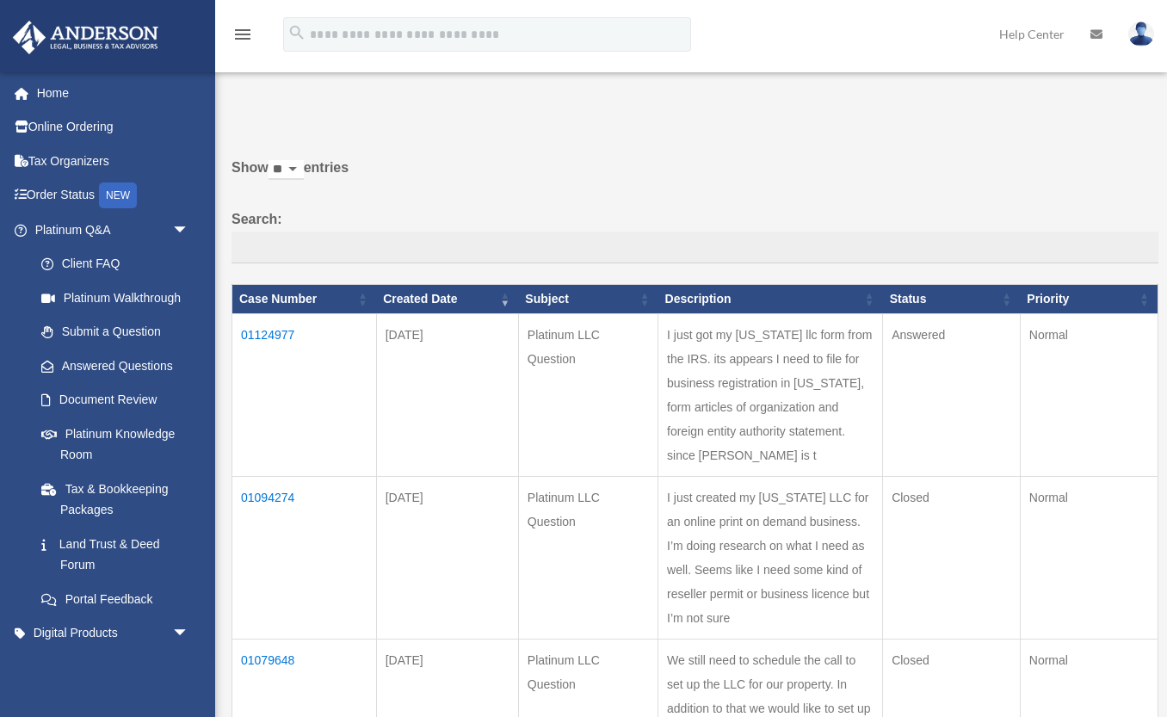 The height and width of the screenshot is (717, 1167). I want to click on img: User Pic, so click(1141, 34).